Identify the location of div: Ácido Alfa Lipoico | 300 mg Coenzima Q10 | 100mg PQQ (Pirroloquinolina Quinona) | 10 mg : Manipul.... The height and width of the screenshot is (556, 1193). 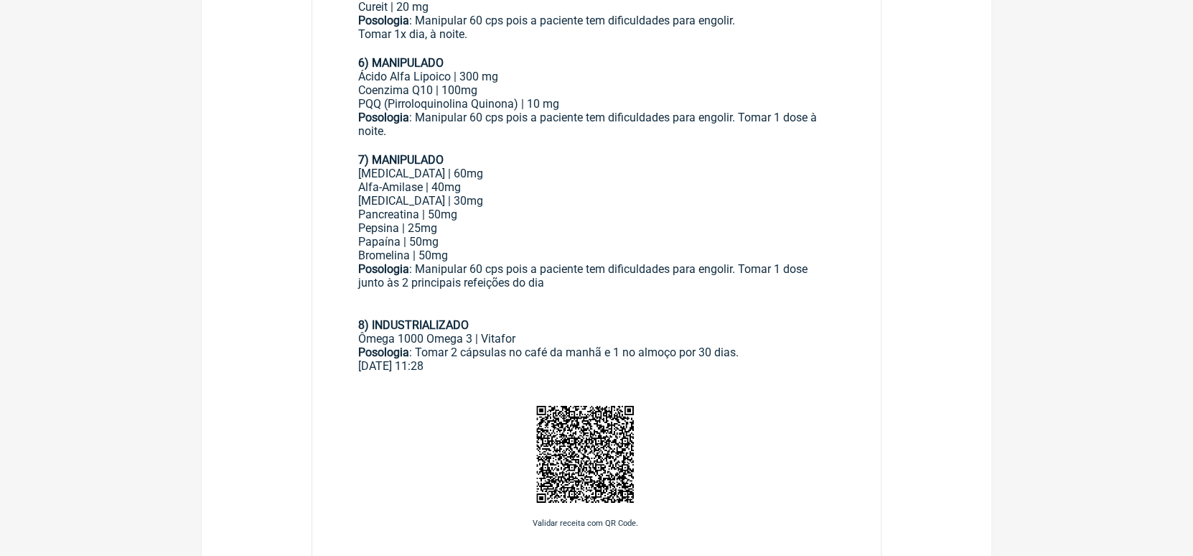
(596, 118).